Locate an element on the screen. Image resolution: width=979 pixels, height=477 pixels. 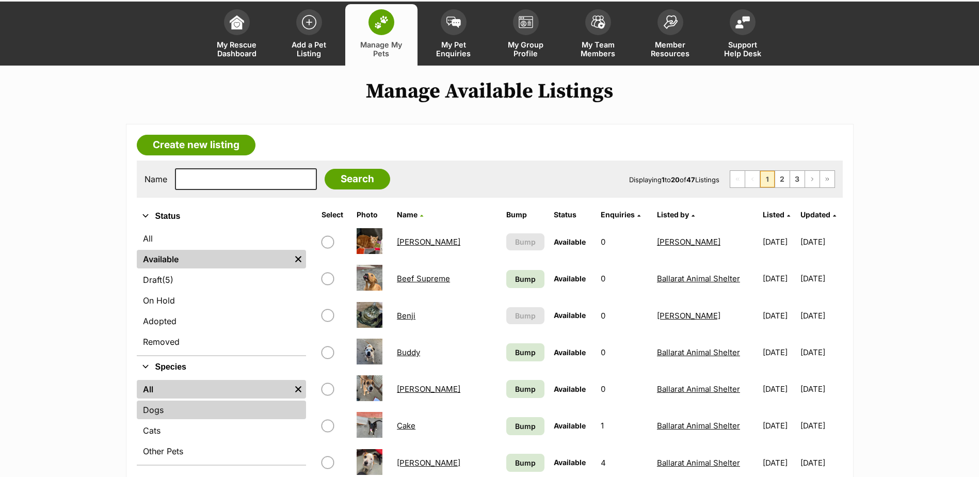
span: Listed by is located at coordinates (673, 214).